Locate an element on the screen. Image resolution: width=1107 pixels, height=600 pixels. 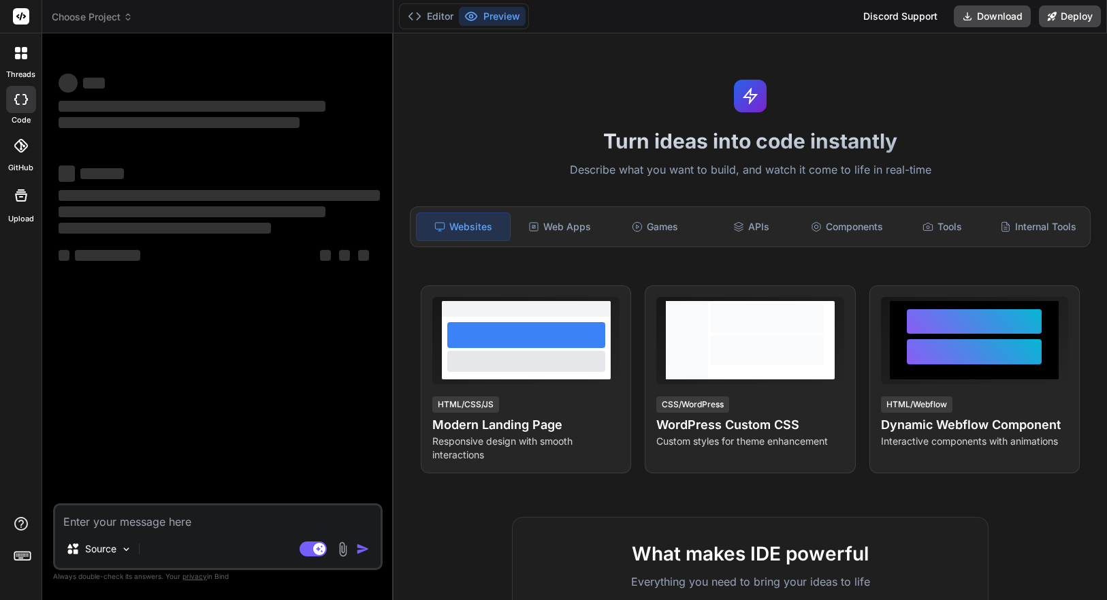
div: Tools is located at coordinates (943, 227).